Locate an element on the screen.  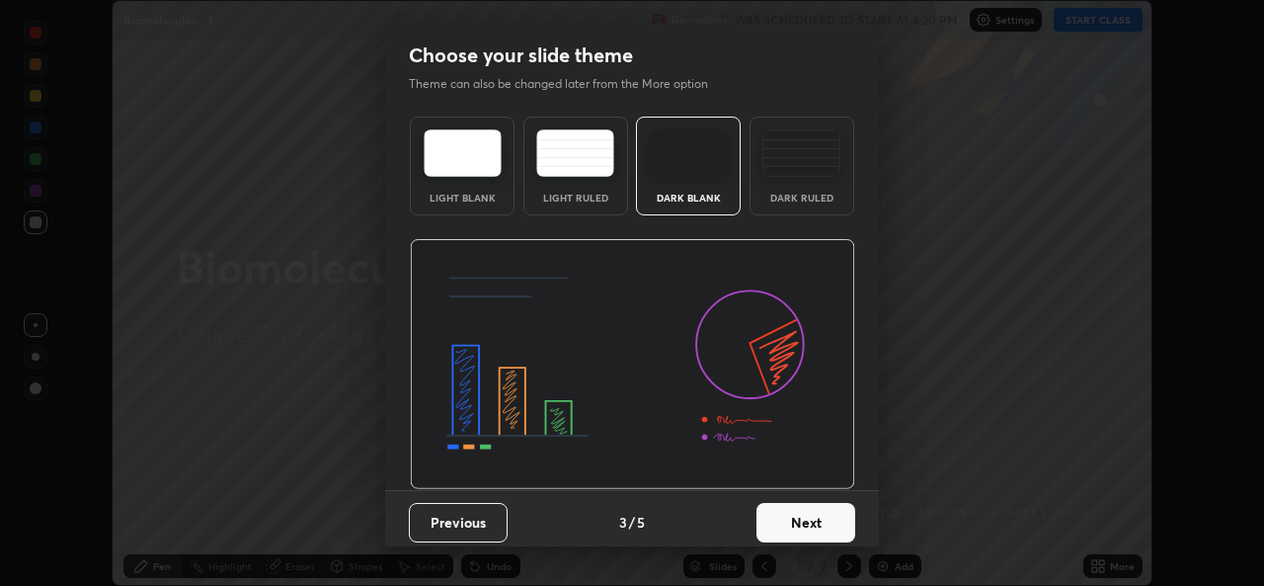
h4: 3 is located at coordinates (623, 521).